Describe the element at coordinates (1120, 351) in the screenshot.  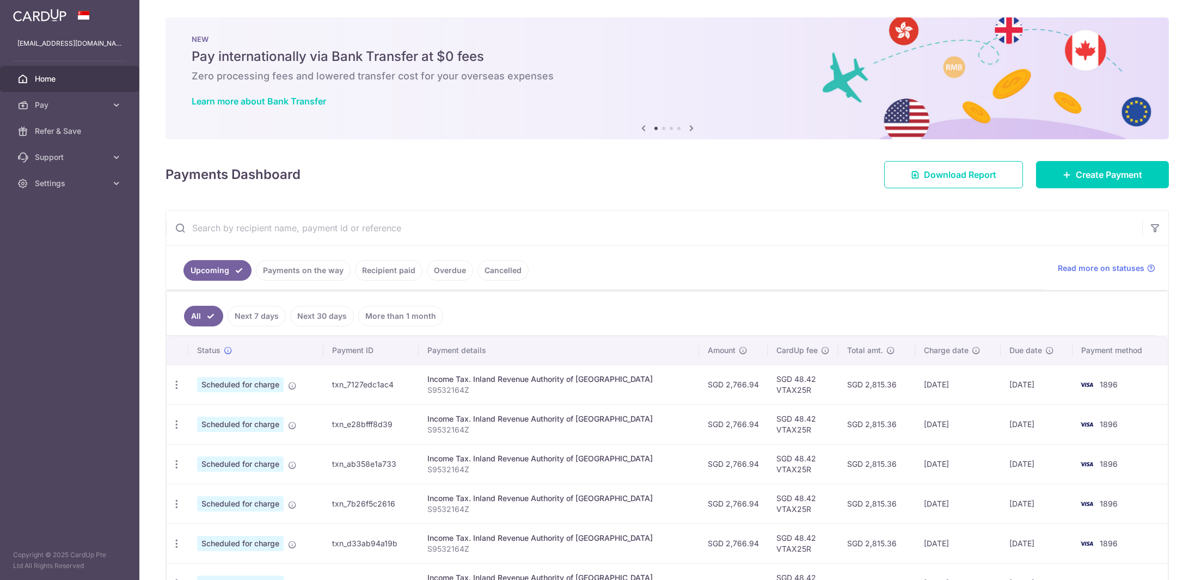
I see `th: Payment method` at that location.